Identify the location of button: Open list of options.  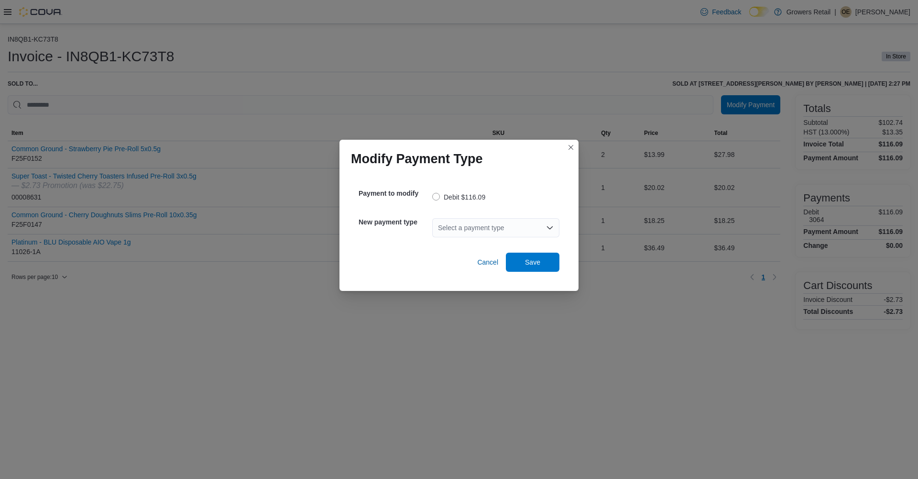
(550, 228).